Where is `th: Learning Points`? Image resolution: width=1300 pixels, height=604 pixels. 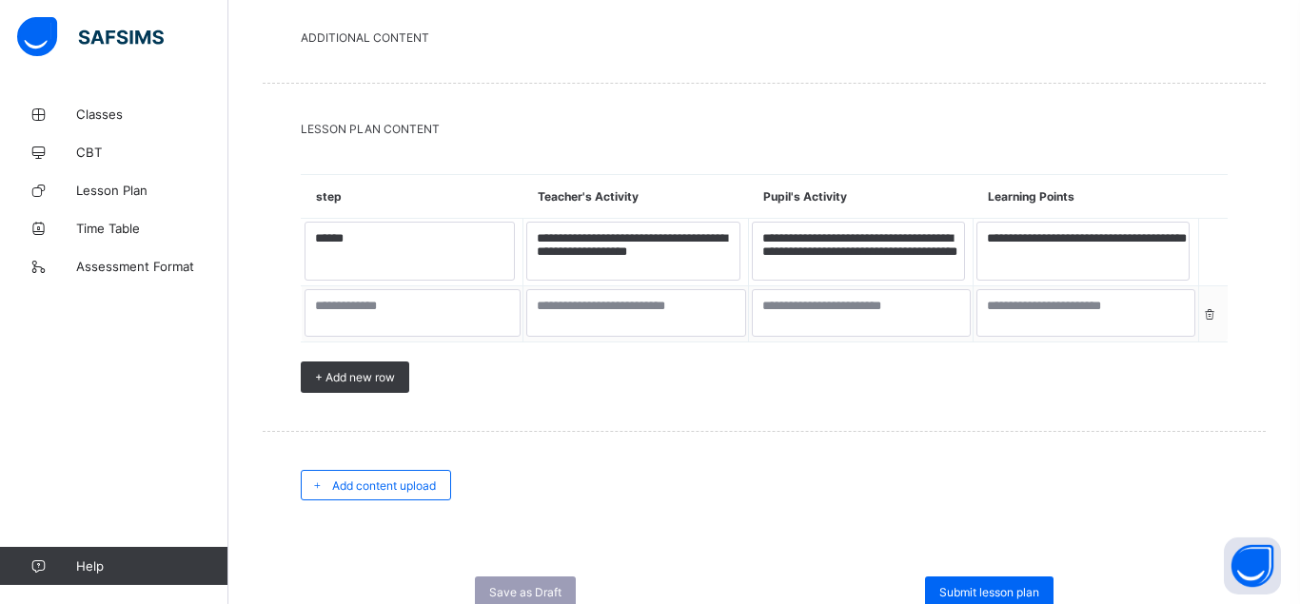
th: Learning Points is located at coordinates (1086, 197).